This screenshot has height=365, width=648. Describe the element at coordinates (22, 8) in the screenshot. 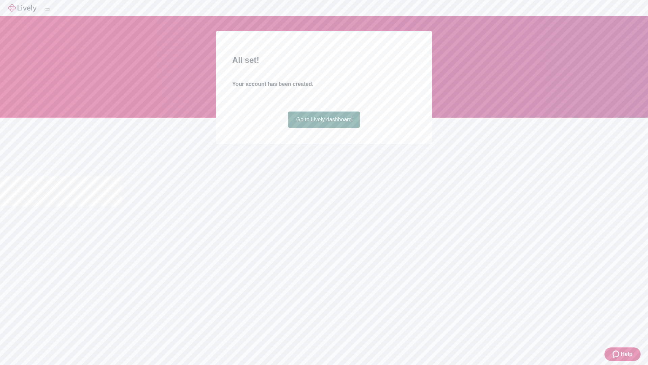

I see `img: Lively` at that location.